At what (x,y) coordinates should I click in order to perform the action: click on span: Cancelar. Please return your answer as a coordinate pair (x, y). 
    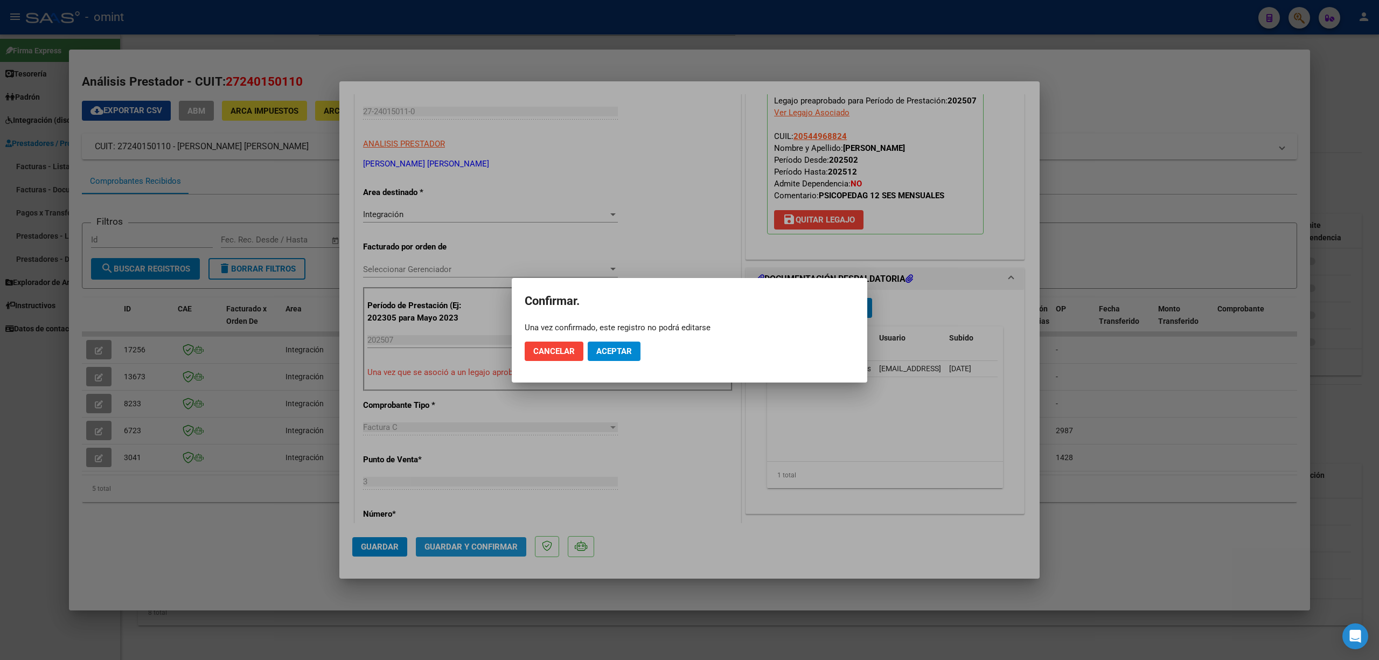
    Looking at the image, I should click on (554, 351).